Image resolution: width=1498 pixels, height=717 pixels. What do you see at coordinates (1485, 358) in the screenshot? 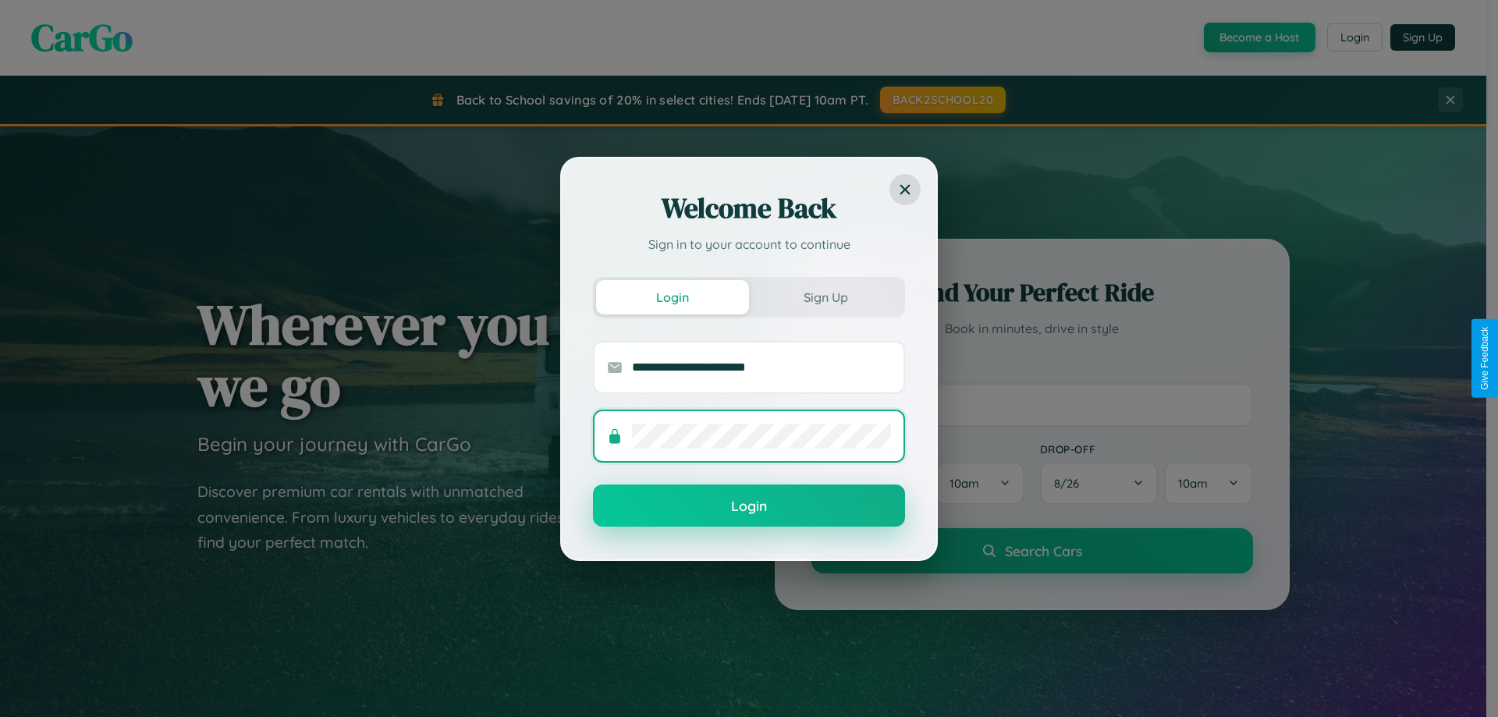
I see `div: Give Feedback` at bounding box center [1485, 358].